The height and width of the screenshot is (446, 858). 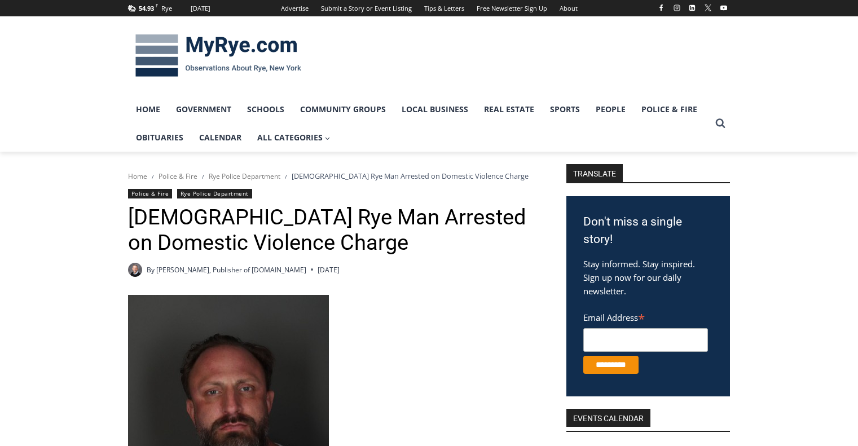 What do you see at coordinates (594, 173) in the screenshot?
I see `strong: TRANSLATE` at bounding box center [594, 173].